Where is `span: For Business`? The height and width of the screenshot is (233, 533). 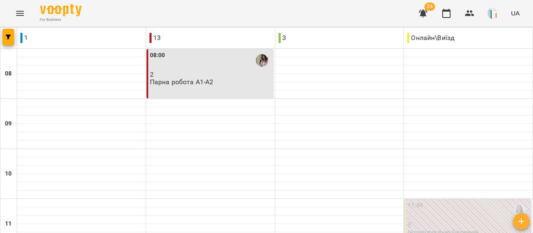
span: For Business is located at coordinates (61, 20).